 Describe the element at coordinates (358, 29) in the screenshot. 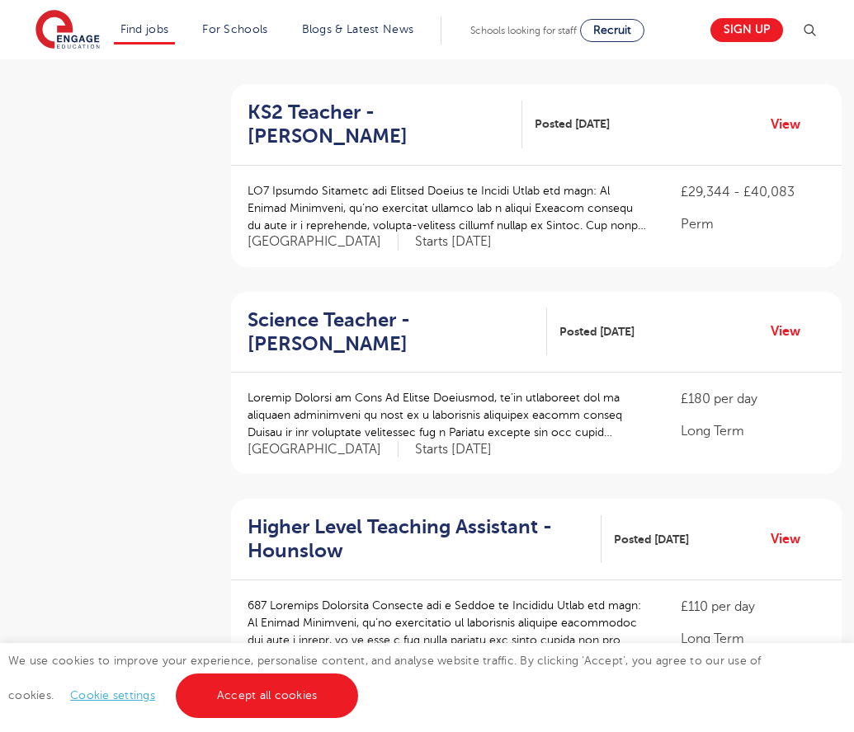

I see `a: Blogs & Latest News` at that location.